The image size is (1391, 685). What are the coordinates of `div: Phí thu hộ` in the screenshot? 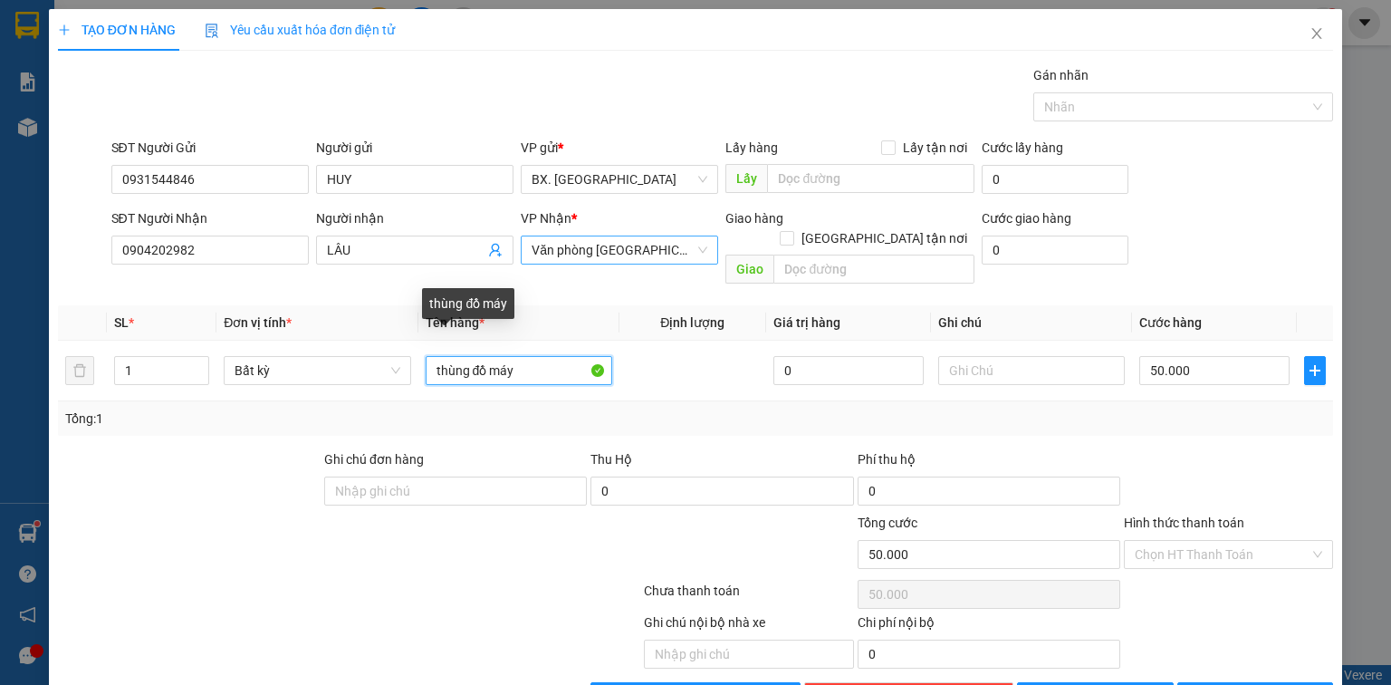 It's located at (989, 463).